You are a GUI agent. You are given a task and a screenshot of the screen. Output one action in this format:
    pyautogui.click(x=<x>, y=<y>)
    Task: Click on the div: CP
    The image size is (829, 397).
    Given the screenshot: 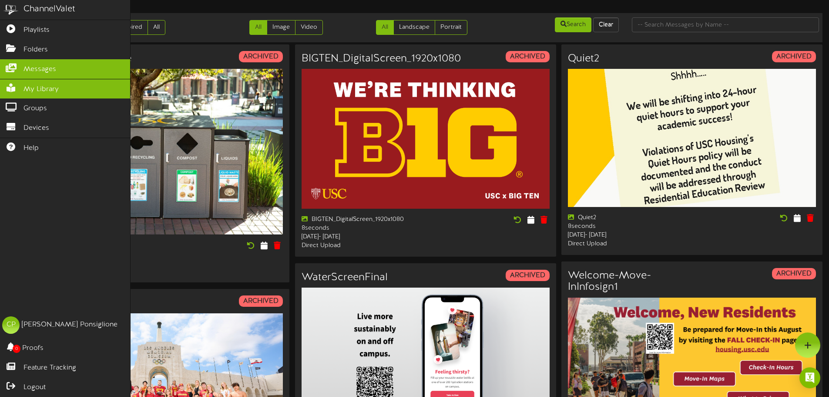 What is the action you would take?
    pyautogui.click(x=11, y=325)
    